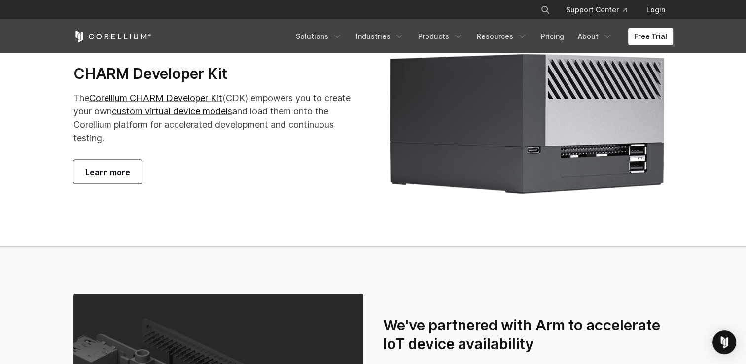 Image resolution: width=746 pixels, height=364 pixels. What do you see at coordinates (502, 36) in the screenshot?
I see `a: Resources` at bounding box center [502, 36].